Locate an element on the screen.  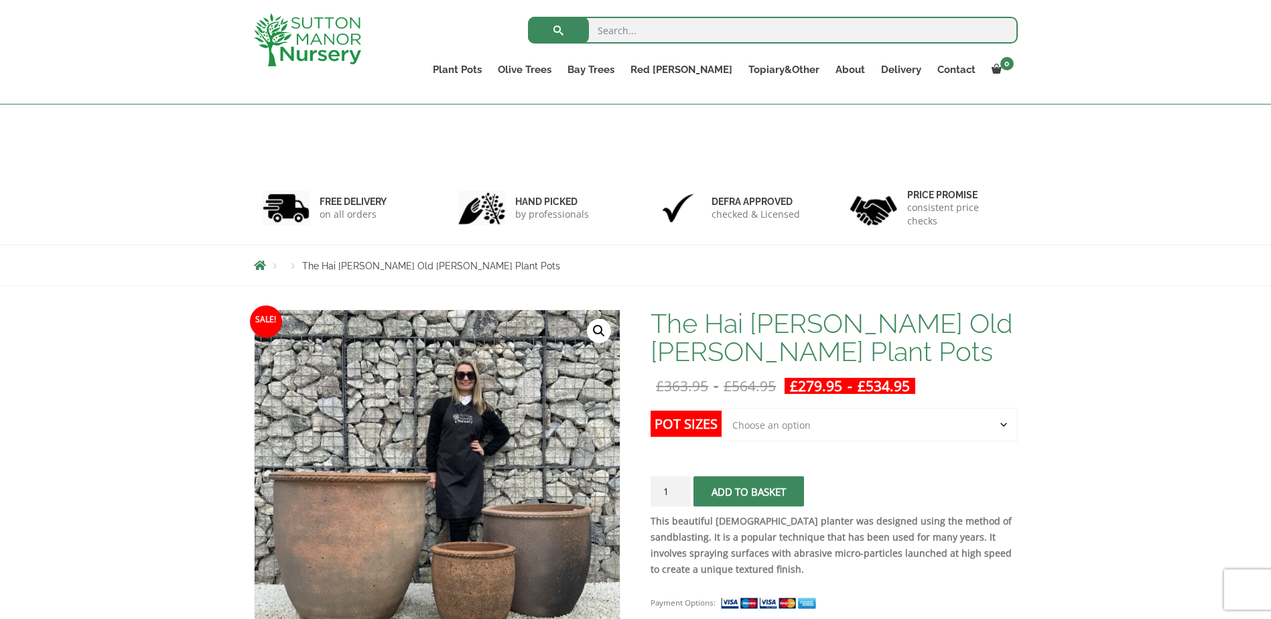
img: 4.jpg is located at coordinates (874, 208).